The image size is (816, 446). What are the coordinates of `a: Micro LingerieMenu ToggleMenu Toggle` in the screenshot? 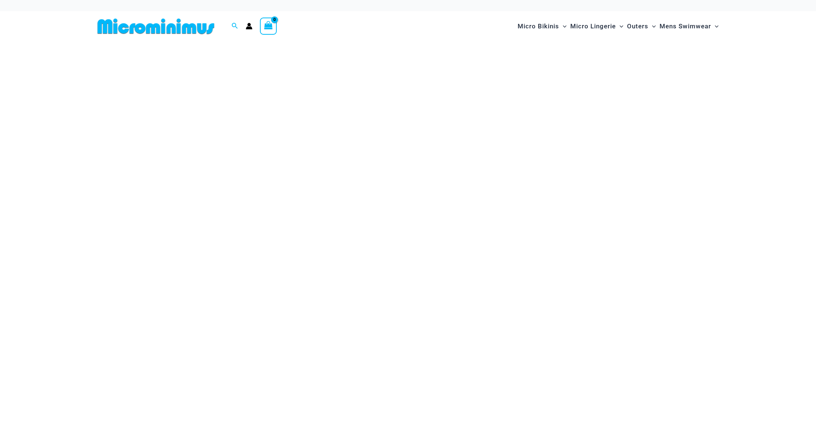 It's located at (597, 26).